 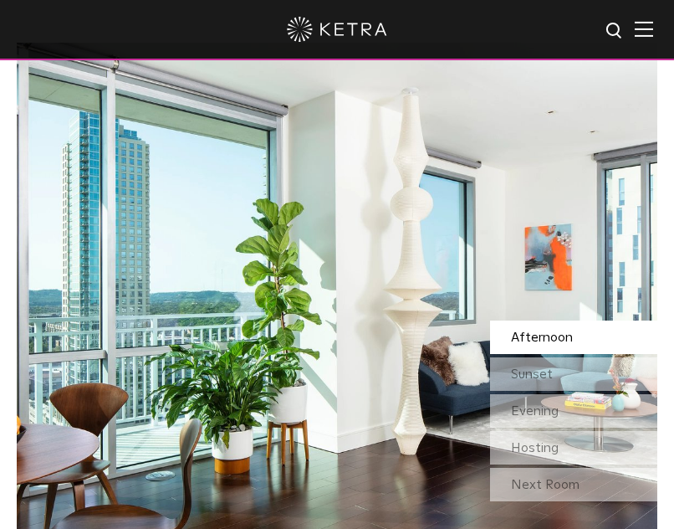 I want to click on span: Sunset, so click(x=532, y=374).